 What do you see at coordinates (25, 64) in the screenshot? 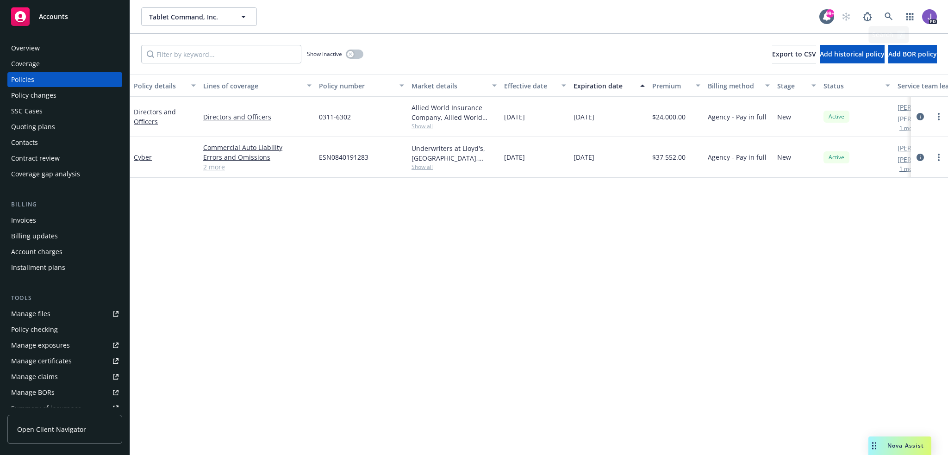
I see `div: Coverage` at bounding box center [25, 64].